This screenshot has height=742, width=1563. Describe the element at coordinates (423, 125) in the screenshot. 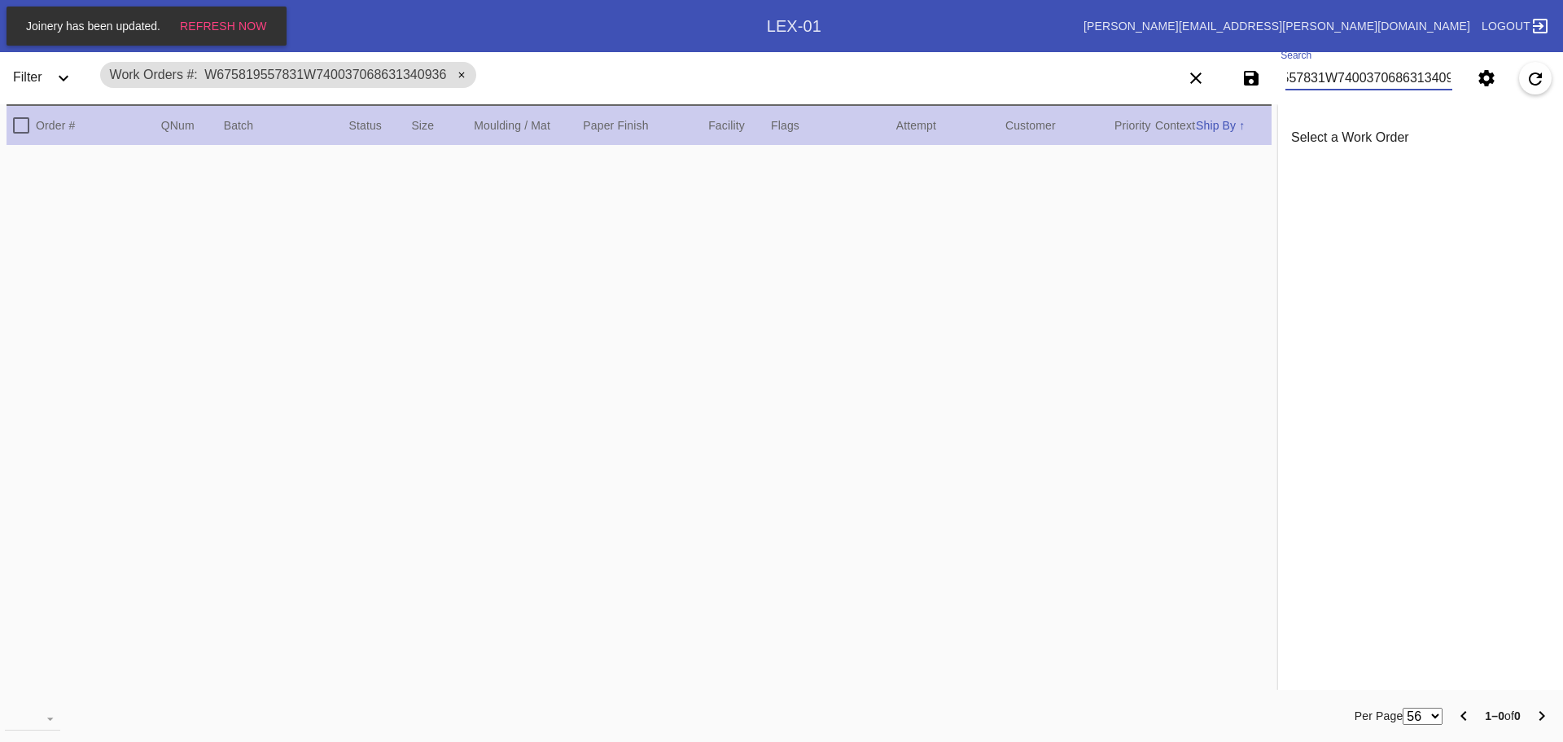

I see `span: Size` at that location.